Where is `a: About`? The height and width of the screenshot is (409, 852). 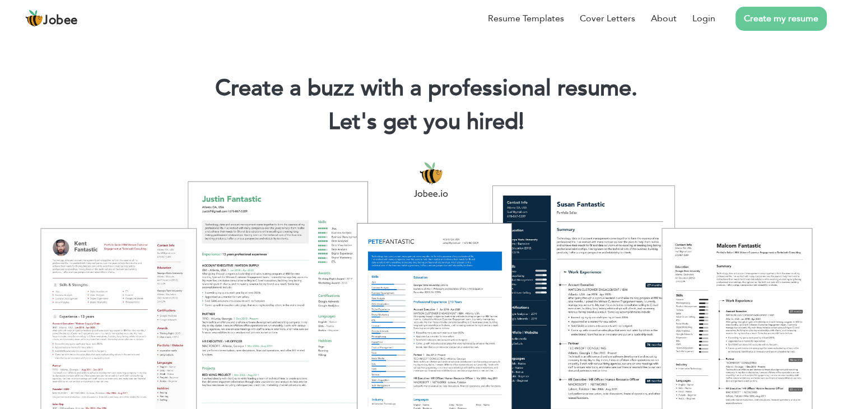 a: About is located at coordinates (664, 18).